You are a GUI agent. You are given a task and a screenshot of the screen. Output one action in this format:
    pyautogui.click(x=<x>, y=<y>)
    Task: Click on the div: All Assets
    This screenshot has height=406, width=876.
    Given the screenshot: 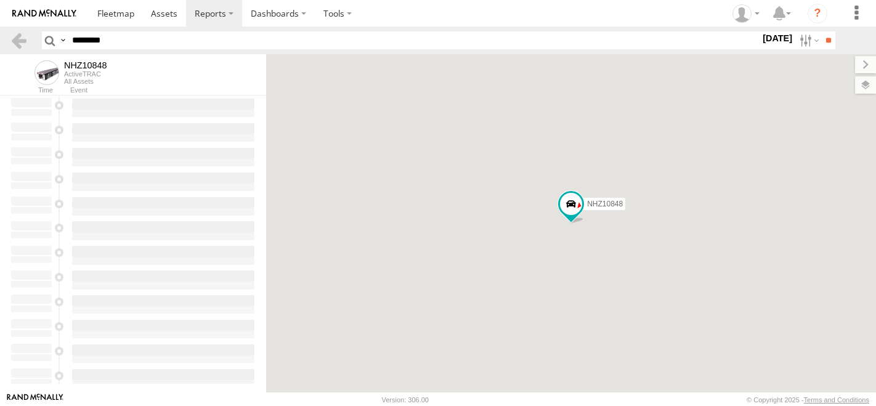 What is the action you would take?
    pyautogui.click(x=86, y=81)
    